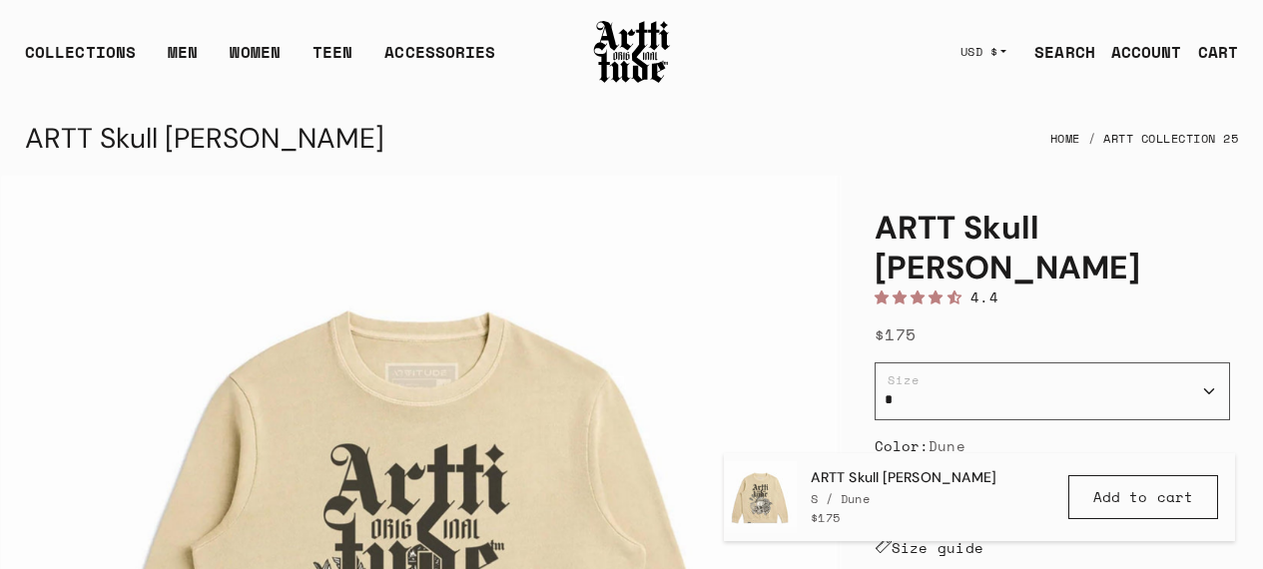 The image size is (1263, 569). What do you see at coordinates (1052, 446) in the screenshot?
I see `div: Color:` at bounding box center [1052, 446].